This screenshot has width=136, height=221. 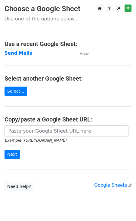 What do you see at coordinates (81, 53) in the screenshot?
I see `a: View` at bounding box center [81, 53].